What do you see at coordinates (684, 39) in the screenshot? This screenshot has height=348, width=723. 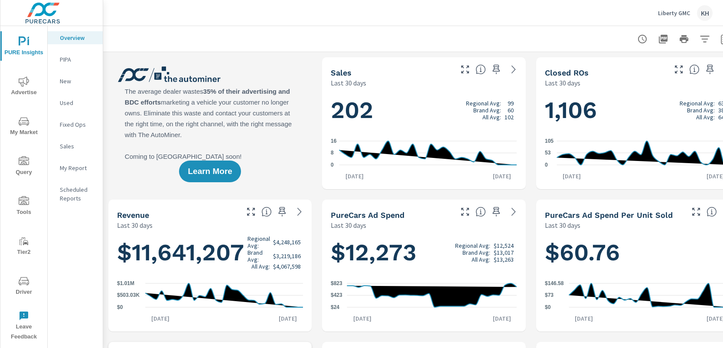 I see `button: Print Report` at bounding box center [684, 39].